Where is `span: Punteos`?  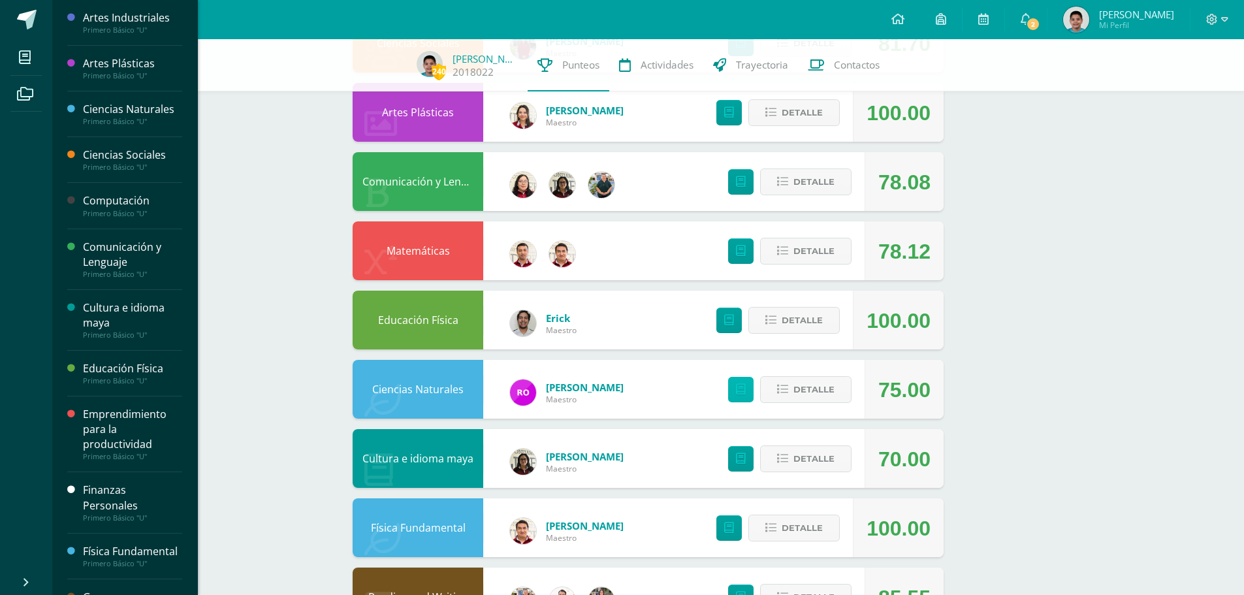
span: Punteos is located at coordinates (580, 65).